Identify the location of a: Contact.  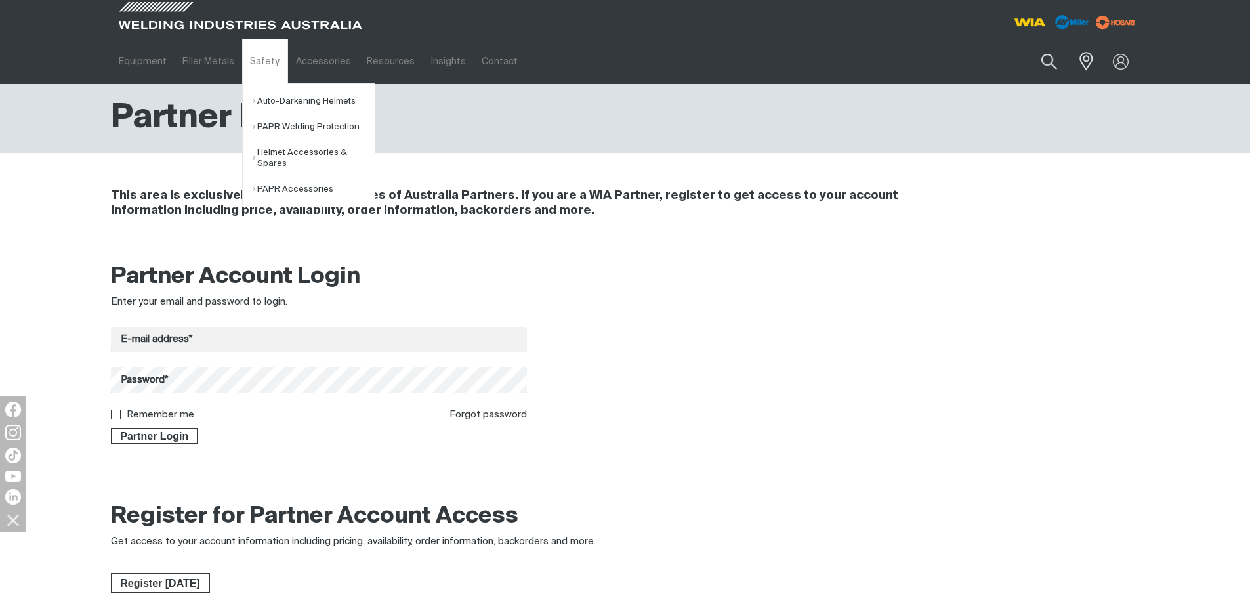
(499, 61).